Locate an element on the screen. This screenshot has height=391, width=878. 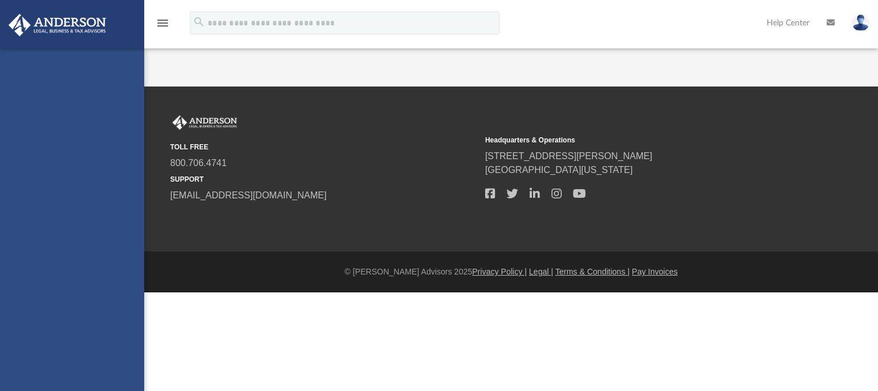
a: 800.706.4741 is located at coordinates (198, 163).